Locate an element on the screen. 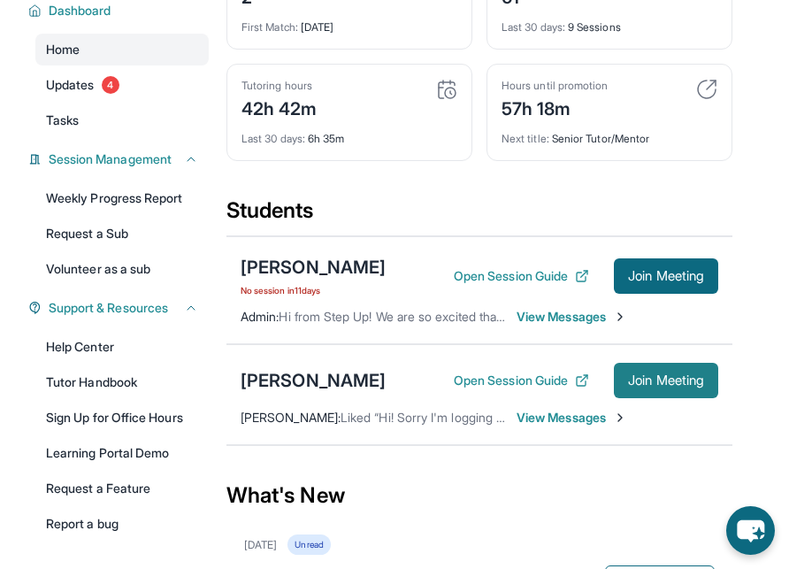 This screenshot has width=789, height=569. span: Tasks is located at coordinates (62, 120).